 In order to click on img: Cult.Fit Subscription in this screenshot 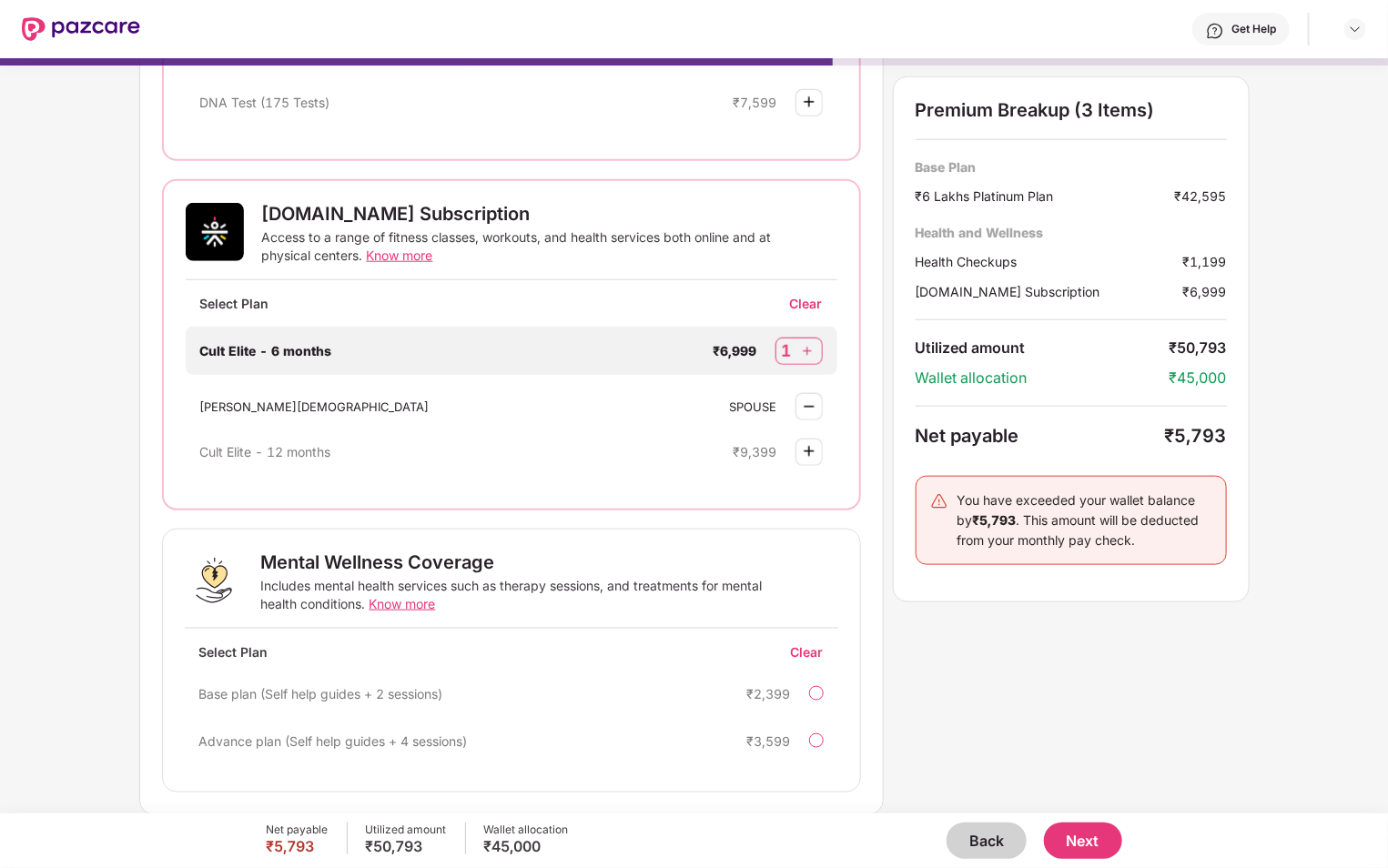, I will do `click(215, 232)`.